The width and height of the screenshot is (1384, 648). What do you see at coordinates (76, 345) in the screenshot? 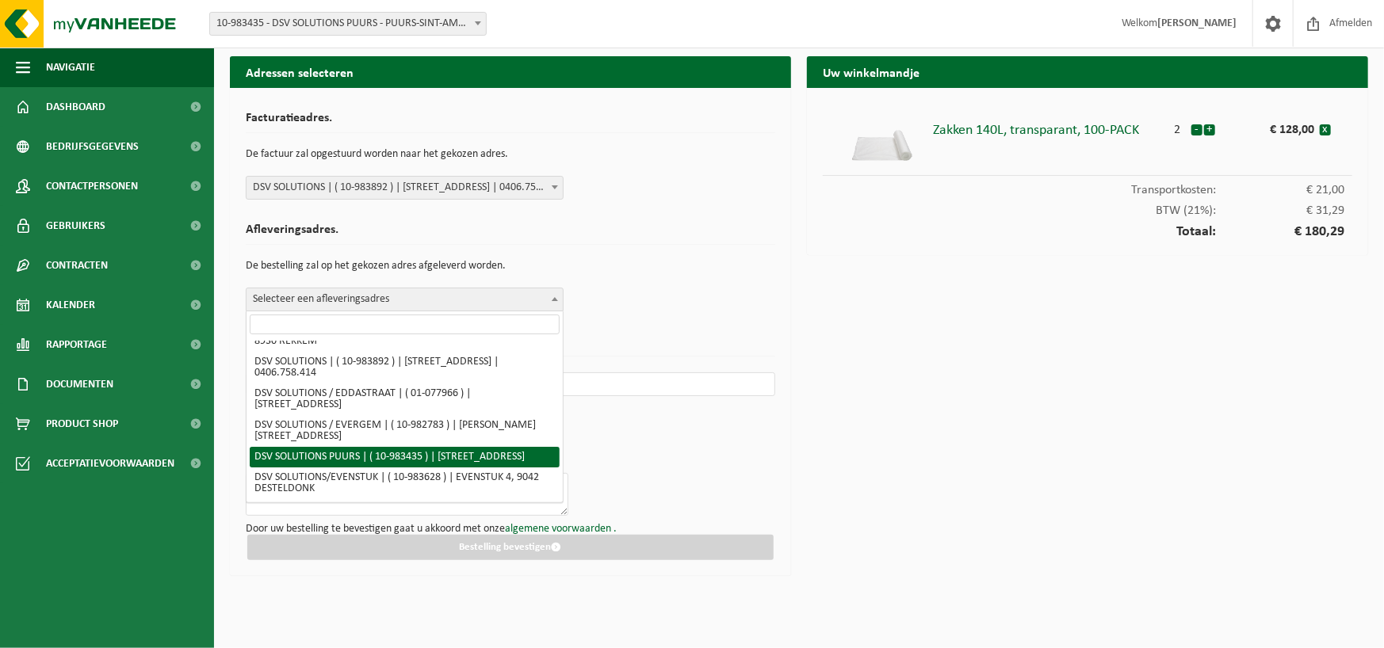
I see `span: Rapportage` at bounding box center [76, 345].